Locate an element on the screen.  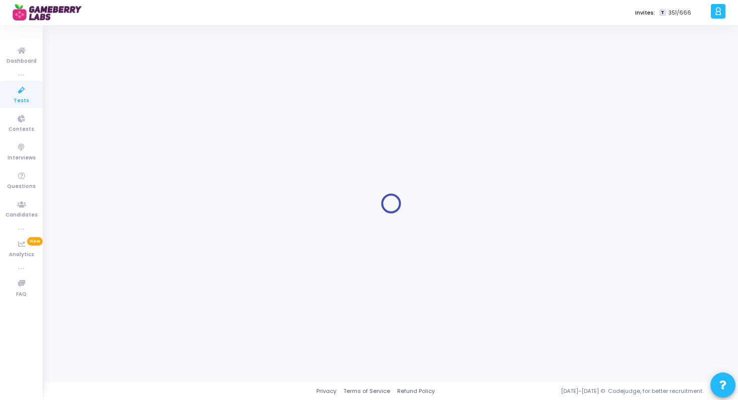
span: Candidates is located at coordinates (22, 215).